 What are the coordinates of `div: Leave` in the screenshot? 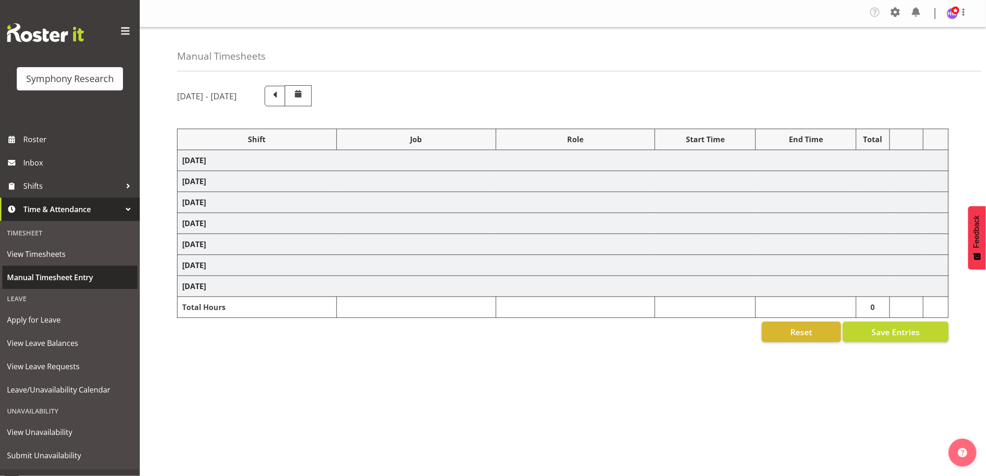 It's located at (70, 298).